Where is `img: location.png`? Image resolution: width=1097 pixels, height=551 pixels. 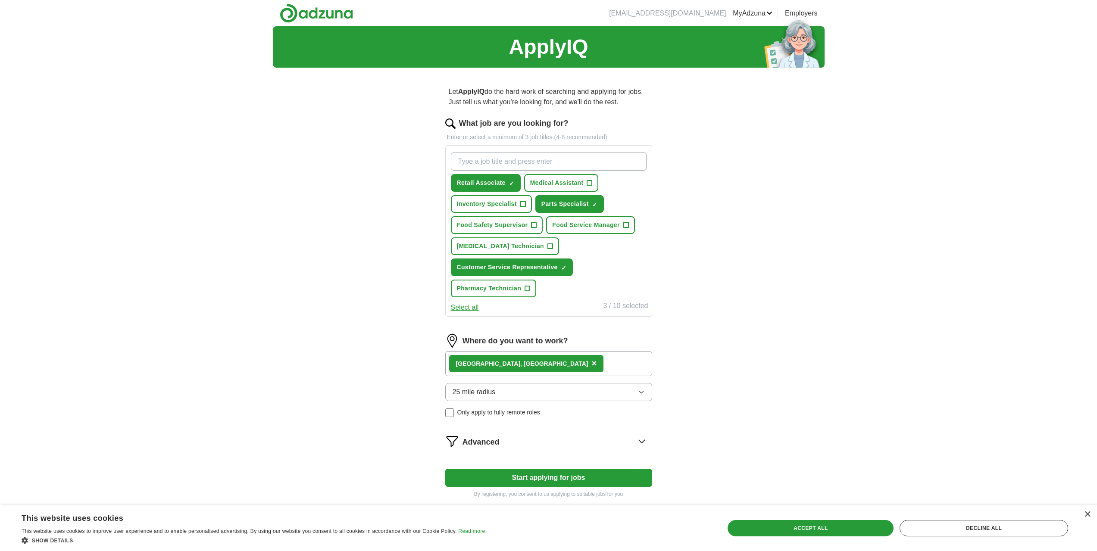 img: location.png is located at coordinates (452, 341).